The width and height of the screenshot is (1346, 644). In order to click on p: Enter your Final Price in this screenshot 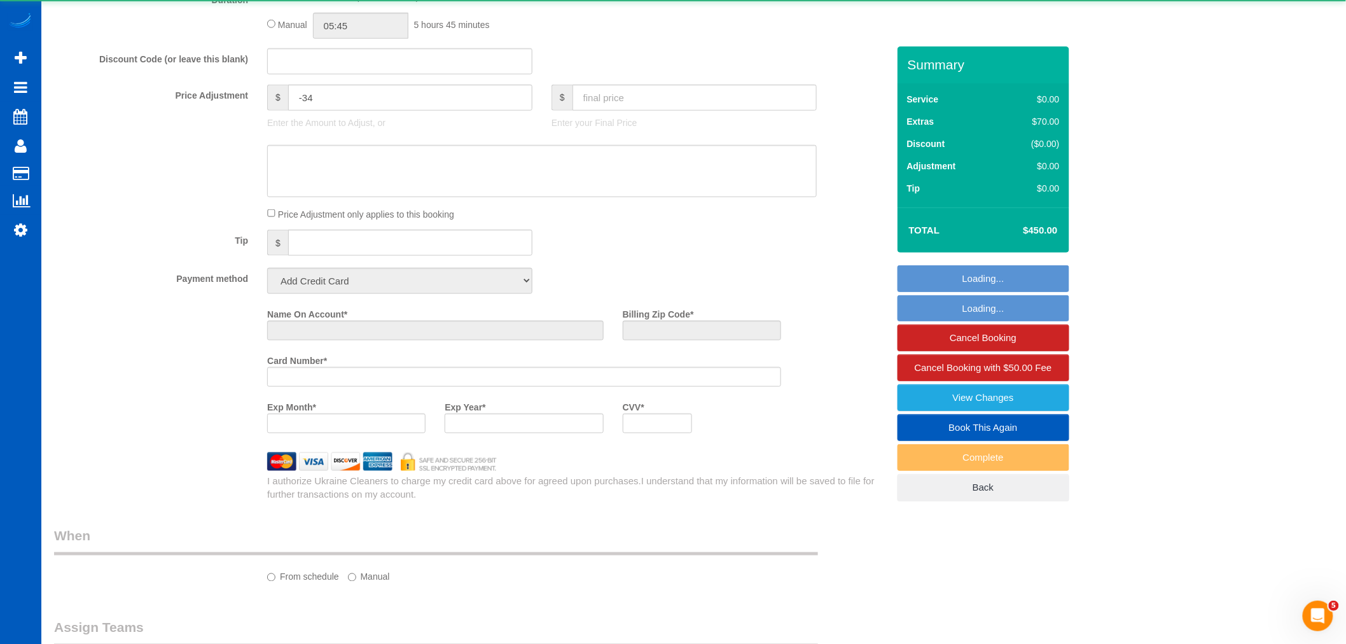, I will do `click(684, 123)`.